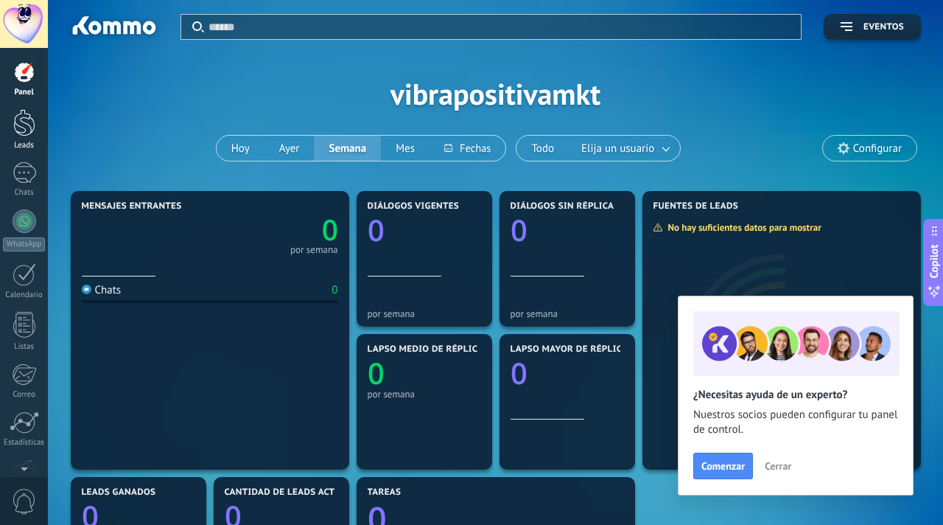 The height and width of the screenshot is (525, 943). I want to click on span: Cerrar, so click(778, 466).